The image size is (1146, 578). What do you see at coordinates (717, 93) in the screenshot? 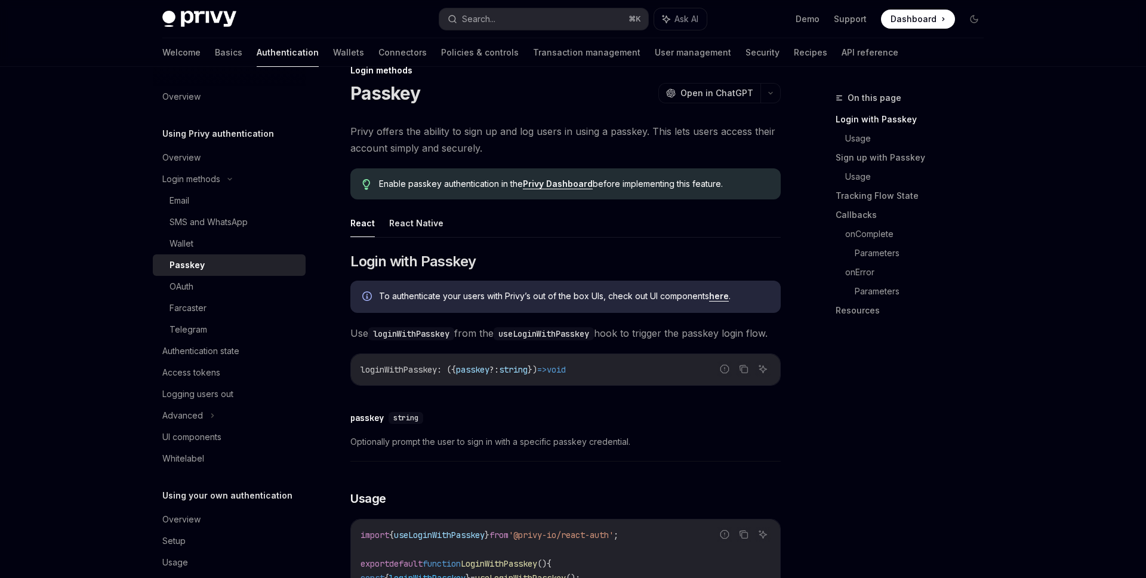
I see `span: Open in ChatGPT` at bounding box center [717, 93].